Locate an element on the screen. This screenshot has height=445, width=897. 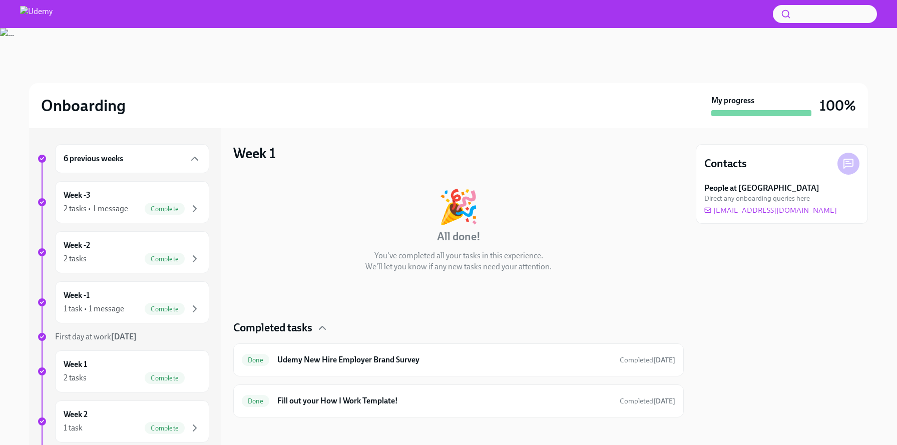
h3: 100% is located at coordinates (837, 106).